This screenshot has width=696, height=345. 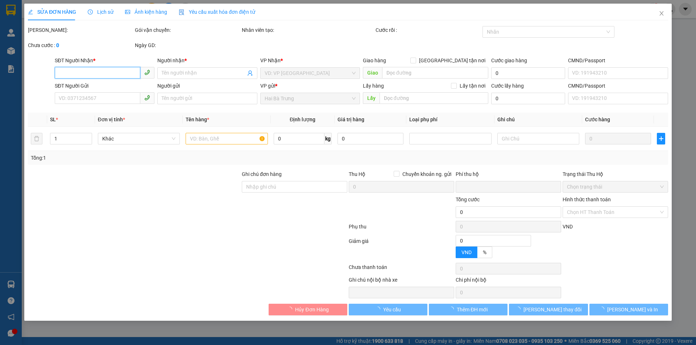 I want to click on div: SĐT Người Nhận, so click(x=104, y=61).